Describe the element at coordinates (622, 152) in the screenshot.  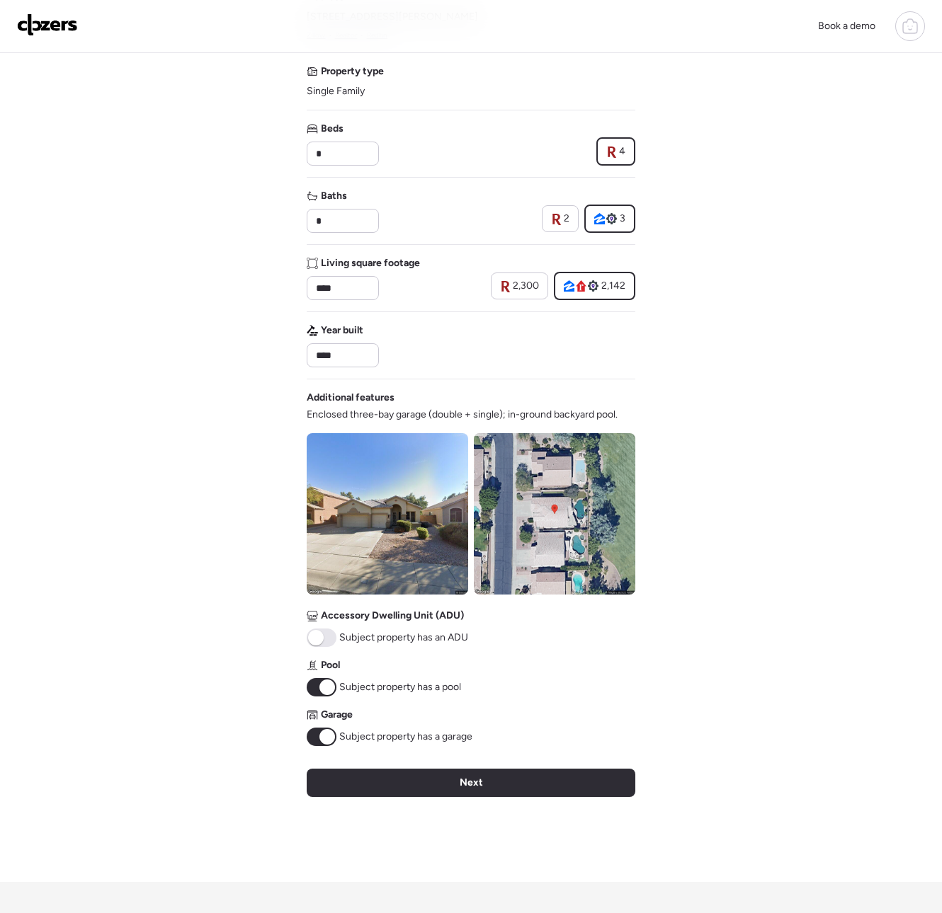
I see `span: 4` at that location.